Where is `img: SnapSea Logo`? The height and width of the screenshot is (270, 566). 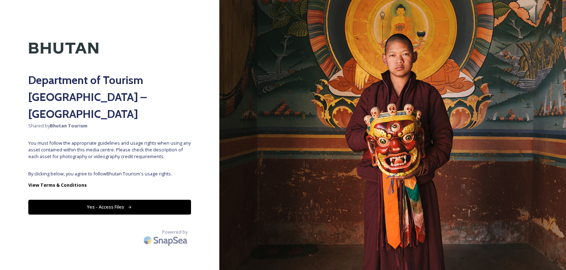
img: SnapSea Logo is located at coordinates (166, 240).